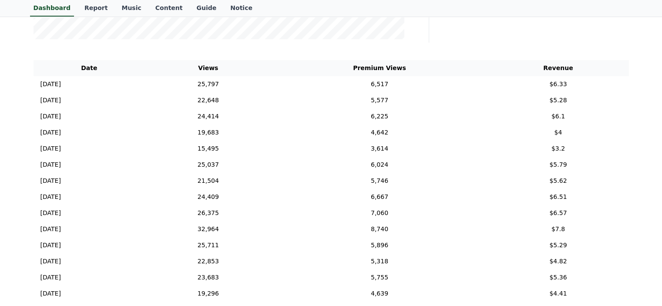 The width and height of the screenshot is (662, 306). Describe the element at coordinates (379, 229) in the screenshot. I see `td: 8,740` at that location.